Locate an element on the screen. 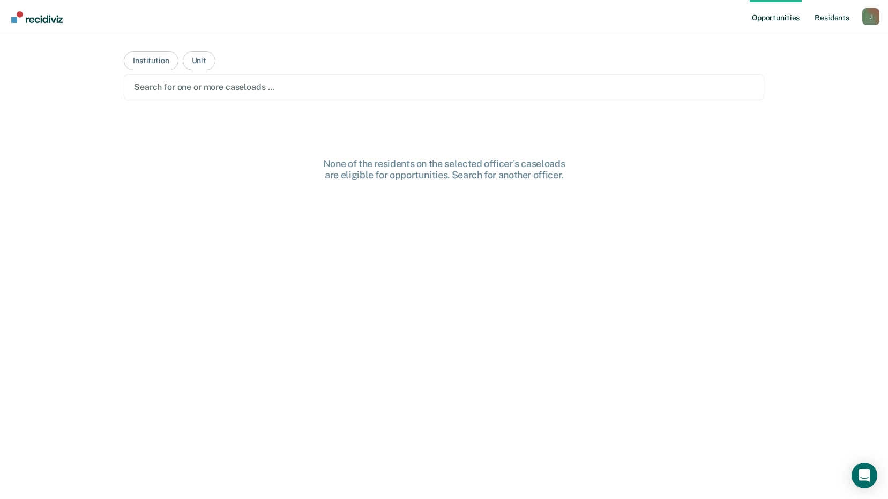  div: None of the residents on the selected officer's caseloads are eligible for opportunities. Search ... is located at coordinates (444, 169).